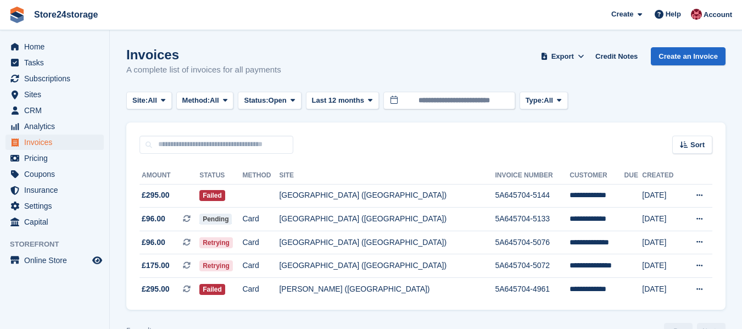 The image size is (742, 329). Describe the element at coordinates (57, 142) in the screenshot. I see `span: Invoices` at that location.